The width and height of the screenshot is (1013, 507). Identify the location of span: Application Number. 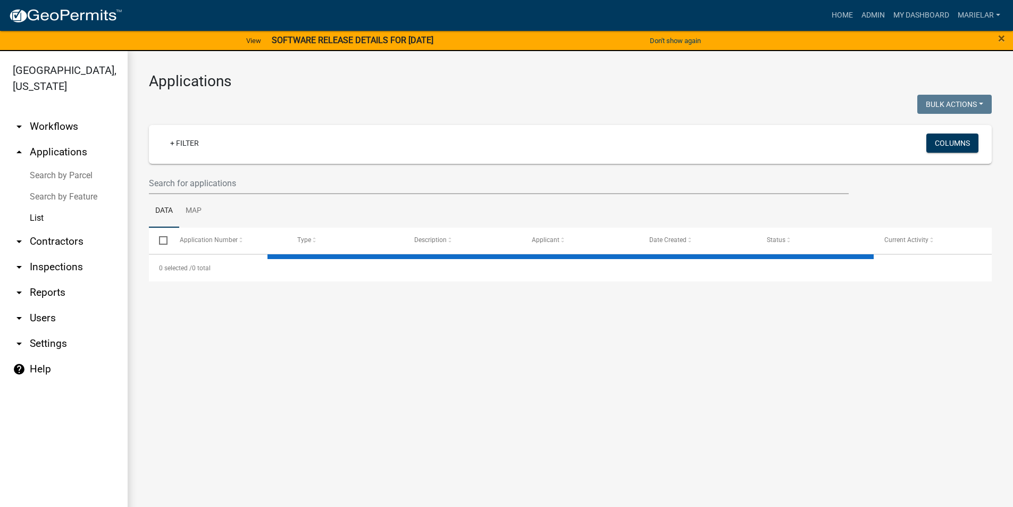
(208, 240).